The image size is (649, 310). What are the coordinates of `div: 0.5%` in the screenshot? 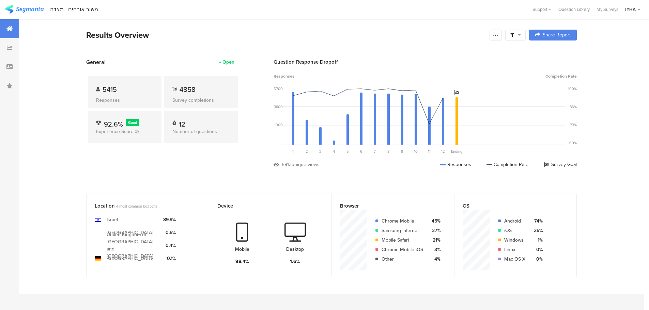 It's located at (169, 233).